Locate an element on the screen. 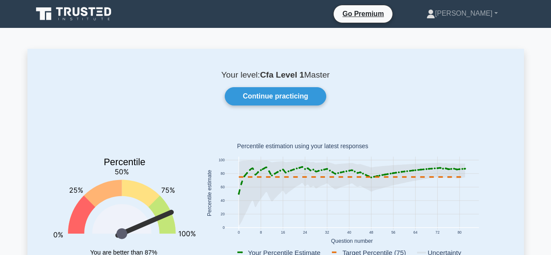 The height and width of the screenshot is (255, 551). text: 60 is located at coordinates (223, 187).